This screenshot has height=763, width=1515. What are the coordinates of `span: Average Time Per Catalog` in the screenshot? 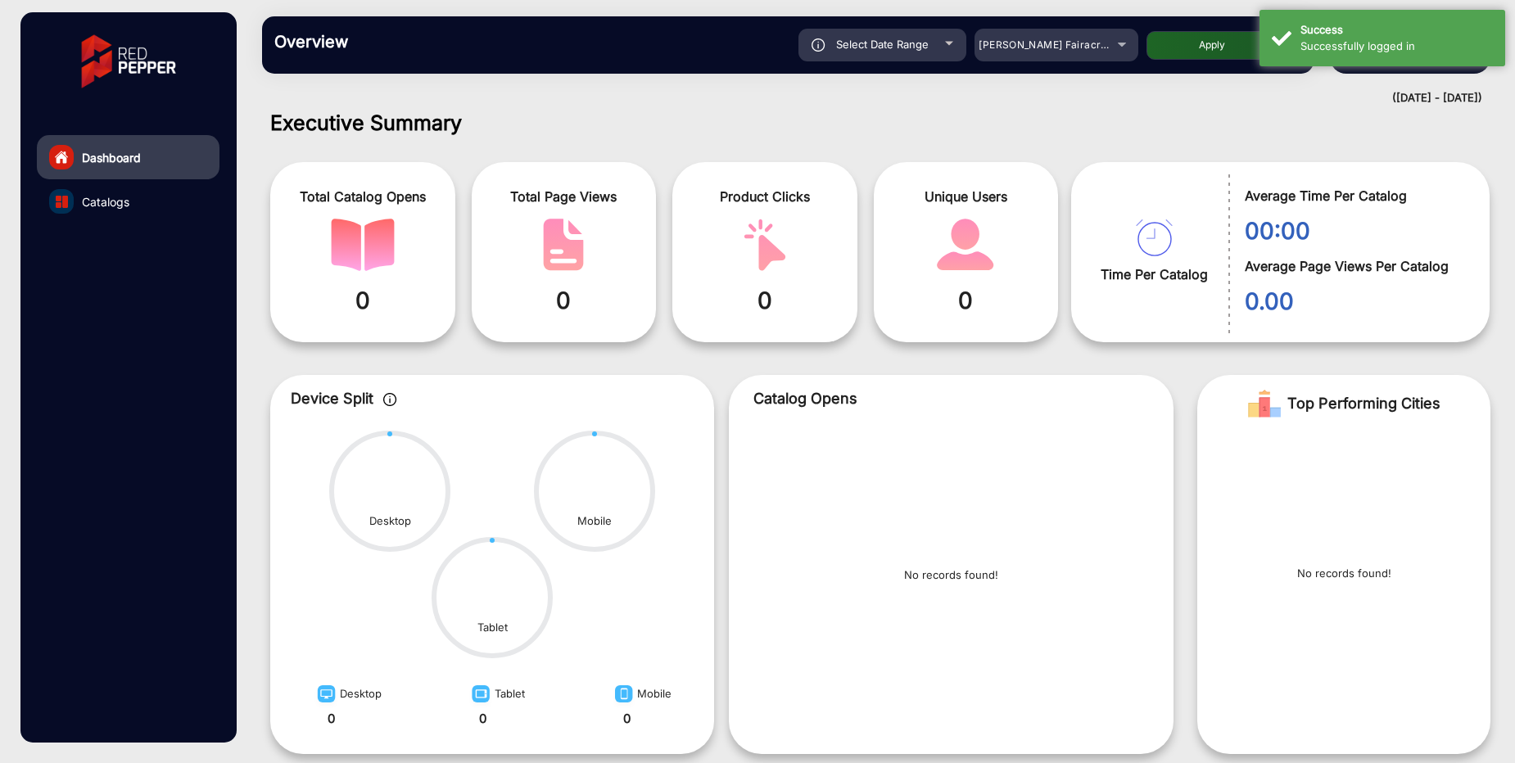 It's located at (1355, 196).